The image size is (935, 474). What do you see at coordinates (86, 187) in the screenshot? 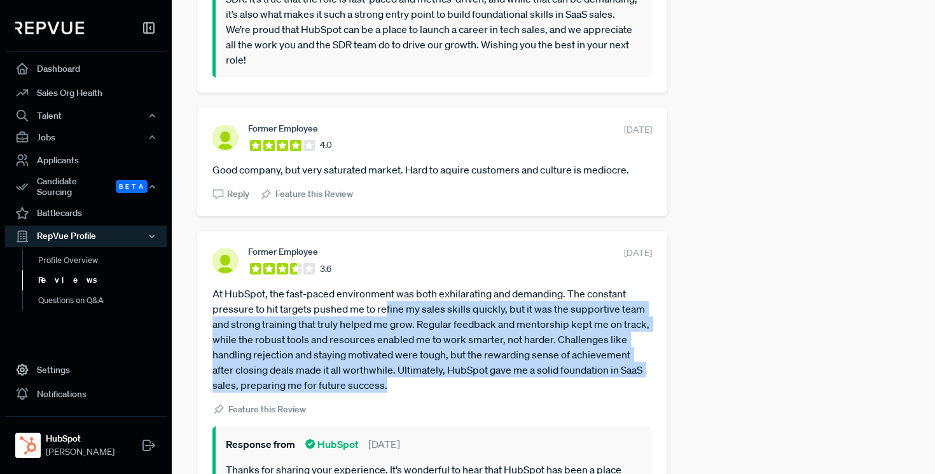
I see `div: Candidate Sourcing` at bounding box center [86, 187].